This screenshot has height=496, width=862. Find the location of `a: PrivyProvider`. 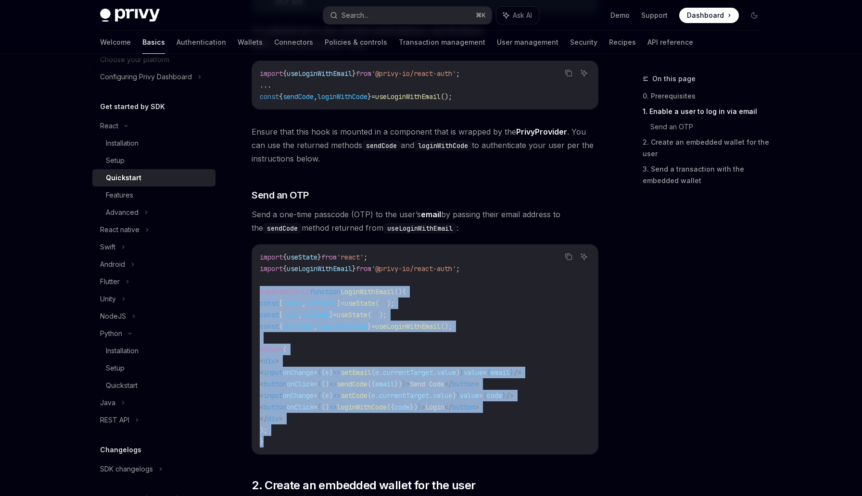

a: PrivyProvider is located at coordinates (542, 132).